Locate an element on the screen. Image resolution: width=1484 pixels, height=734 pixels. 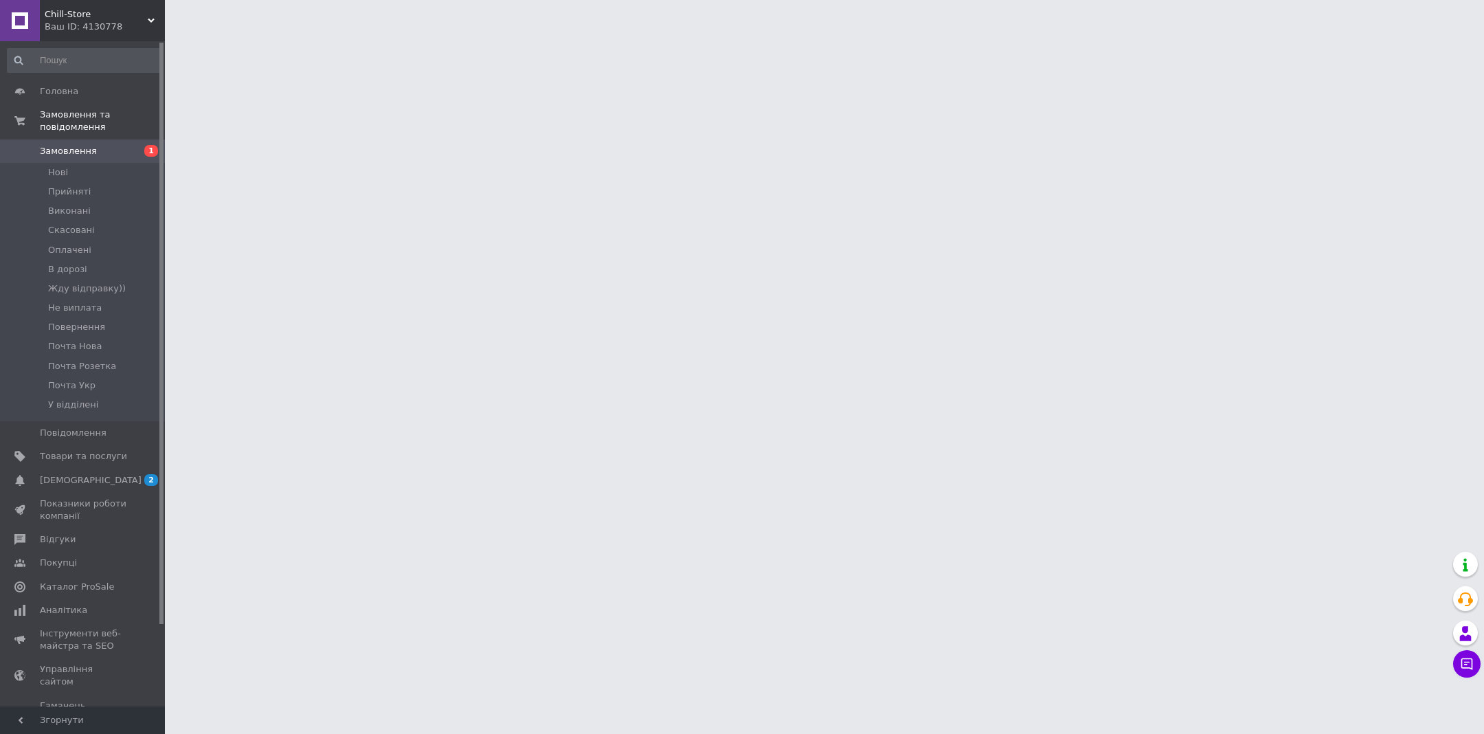
span: Оплачені is located at coordinates (69, 250).